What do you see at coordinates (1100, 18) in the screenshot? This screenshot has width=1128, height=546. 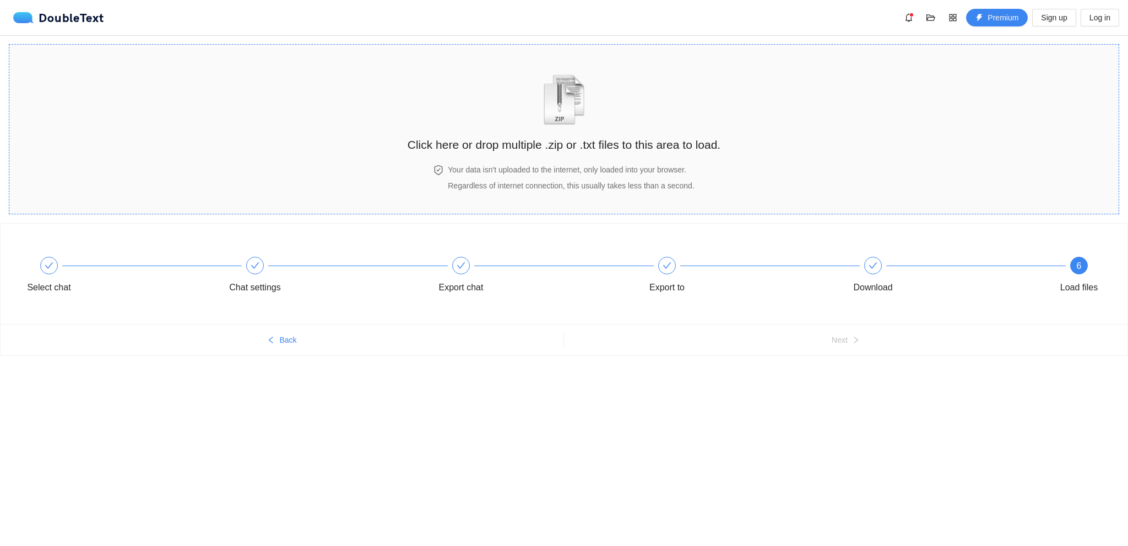 I see `button: Log in` at bounding box center [1100, 18].